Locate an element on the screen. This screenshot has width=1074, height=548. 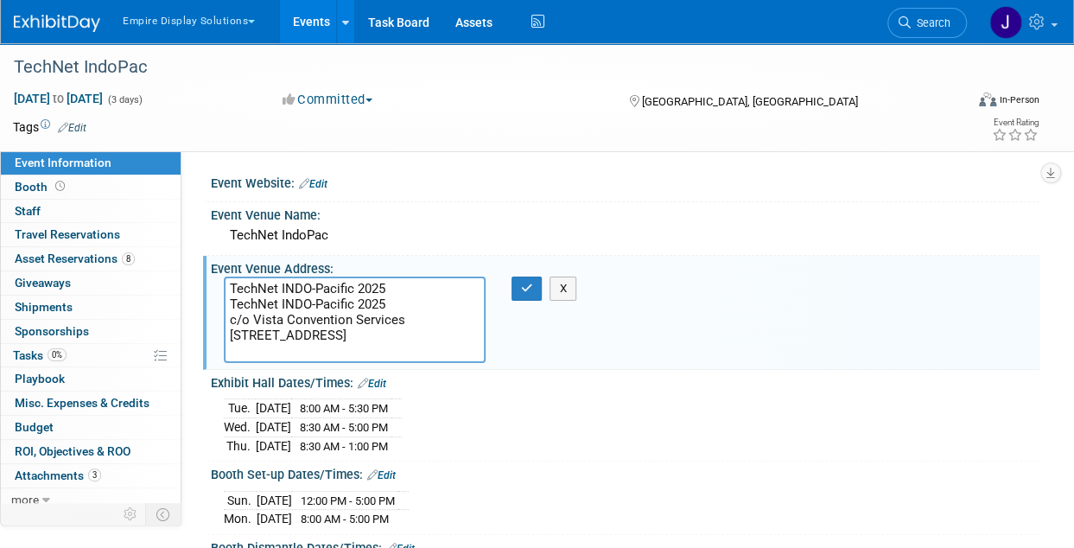
a: Travel Reservations is located at coordinates (91, 234).